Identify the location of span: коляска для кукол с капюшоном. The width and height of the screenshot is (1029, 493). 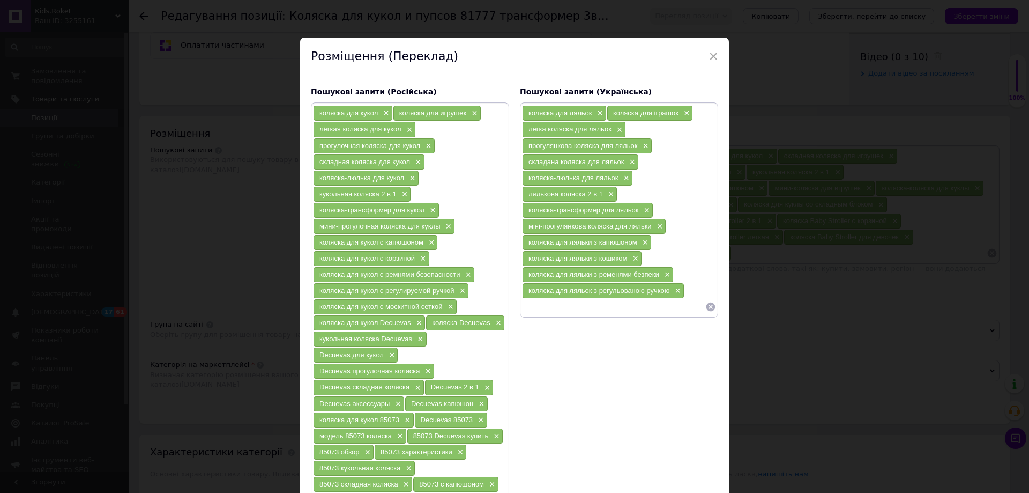
(371, 242).